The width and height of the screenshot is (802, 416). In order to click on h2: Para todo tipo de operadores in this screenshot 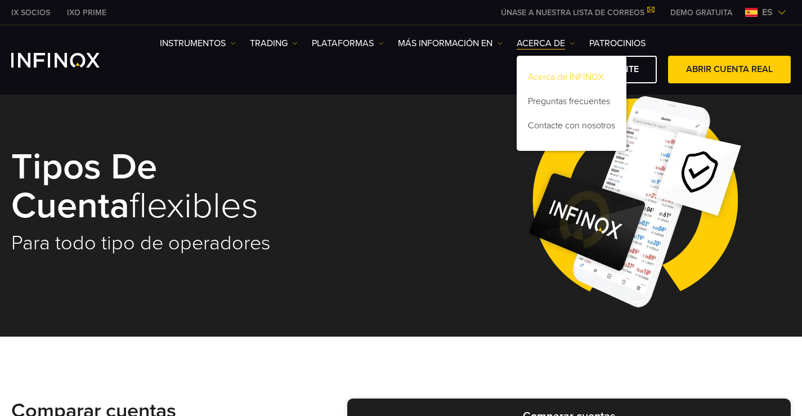, I will do `click(198, 243)`.